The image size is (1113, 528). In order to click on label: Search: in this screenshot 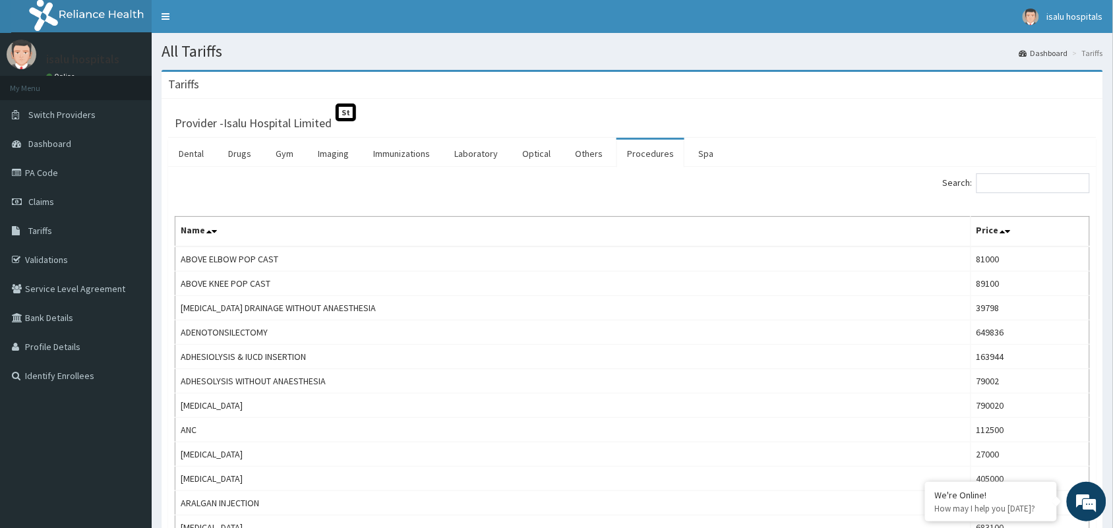, I will do `click(1016, 183)`.